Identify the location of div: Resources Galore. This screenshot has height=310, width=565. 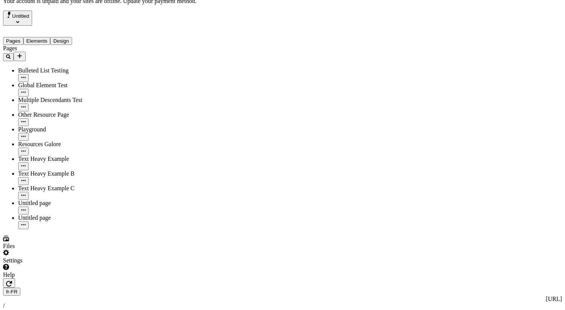
(56, 144).